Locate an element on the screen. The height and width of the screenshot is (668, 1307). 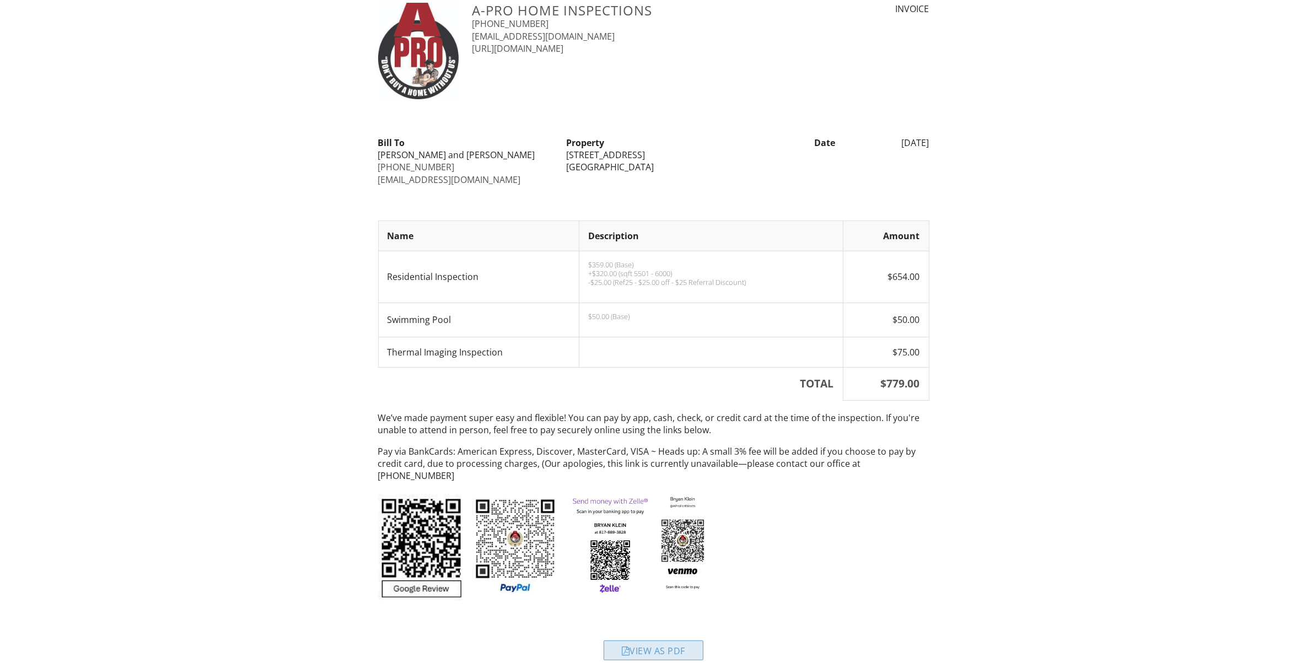
p: Pay via BankCards: American Express, Discover, MasterCard, VISA ~ Heads up: A small 3% fee will b... is located at coordinates (654, 463).